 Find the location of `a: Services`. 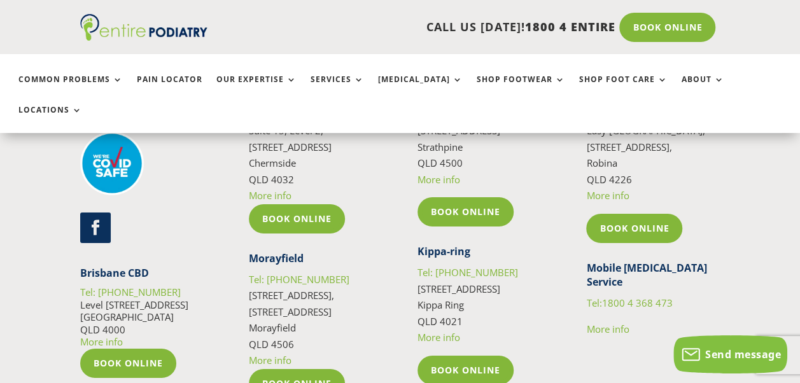

a: Services is located at coordinates (337, 88).